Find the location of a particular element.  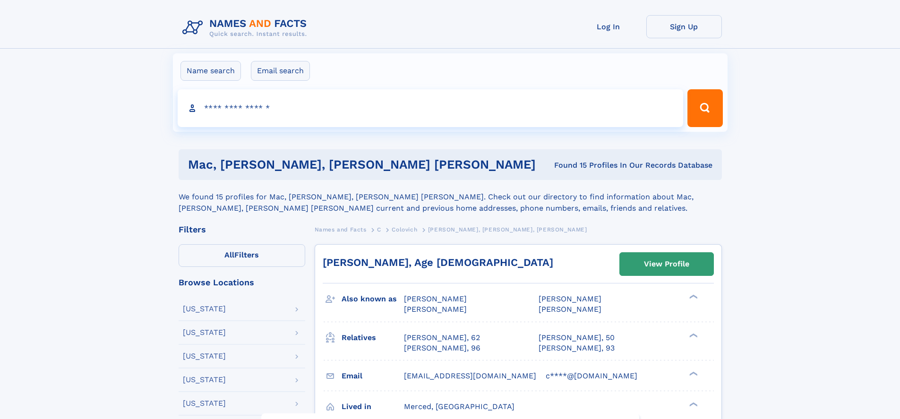

label: Filters is located at coordinates (242, 256).